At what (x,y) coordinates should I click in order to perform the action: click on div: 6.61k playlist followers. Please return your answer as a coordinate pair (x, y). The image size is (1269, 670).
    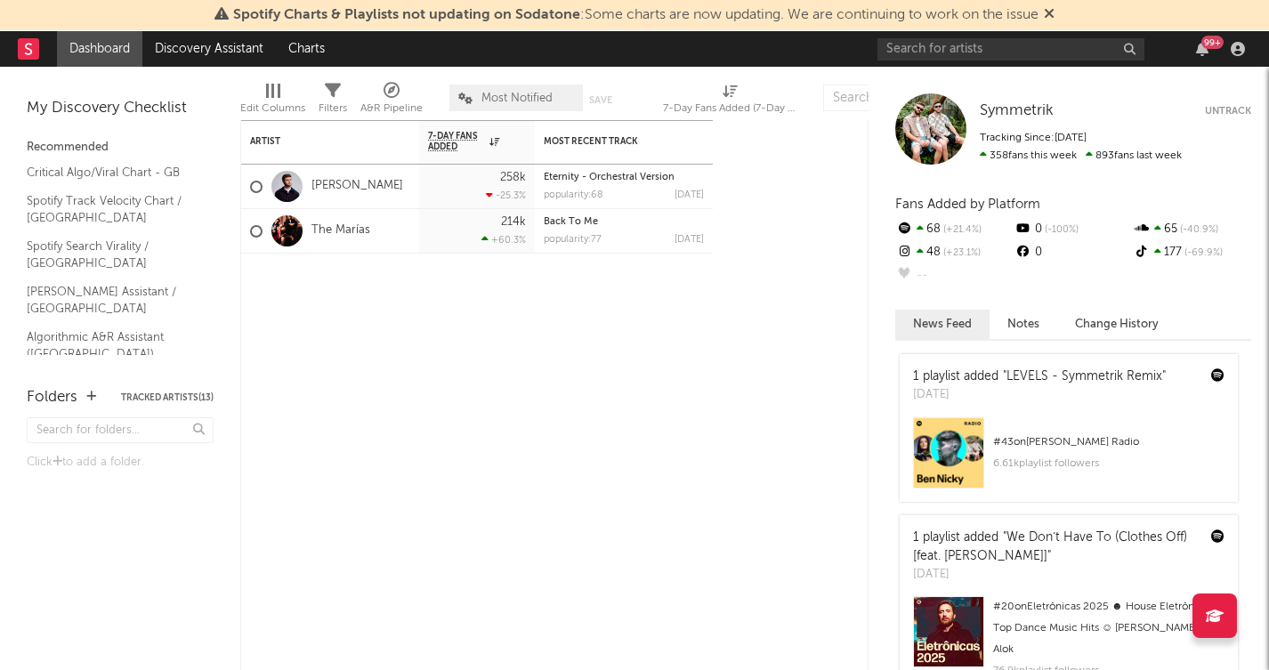
    Looking at the image, I should click on (1109, 464).